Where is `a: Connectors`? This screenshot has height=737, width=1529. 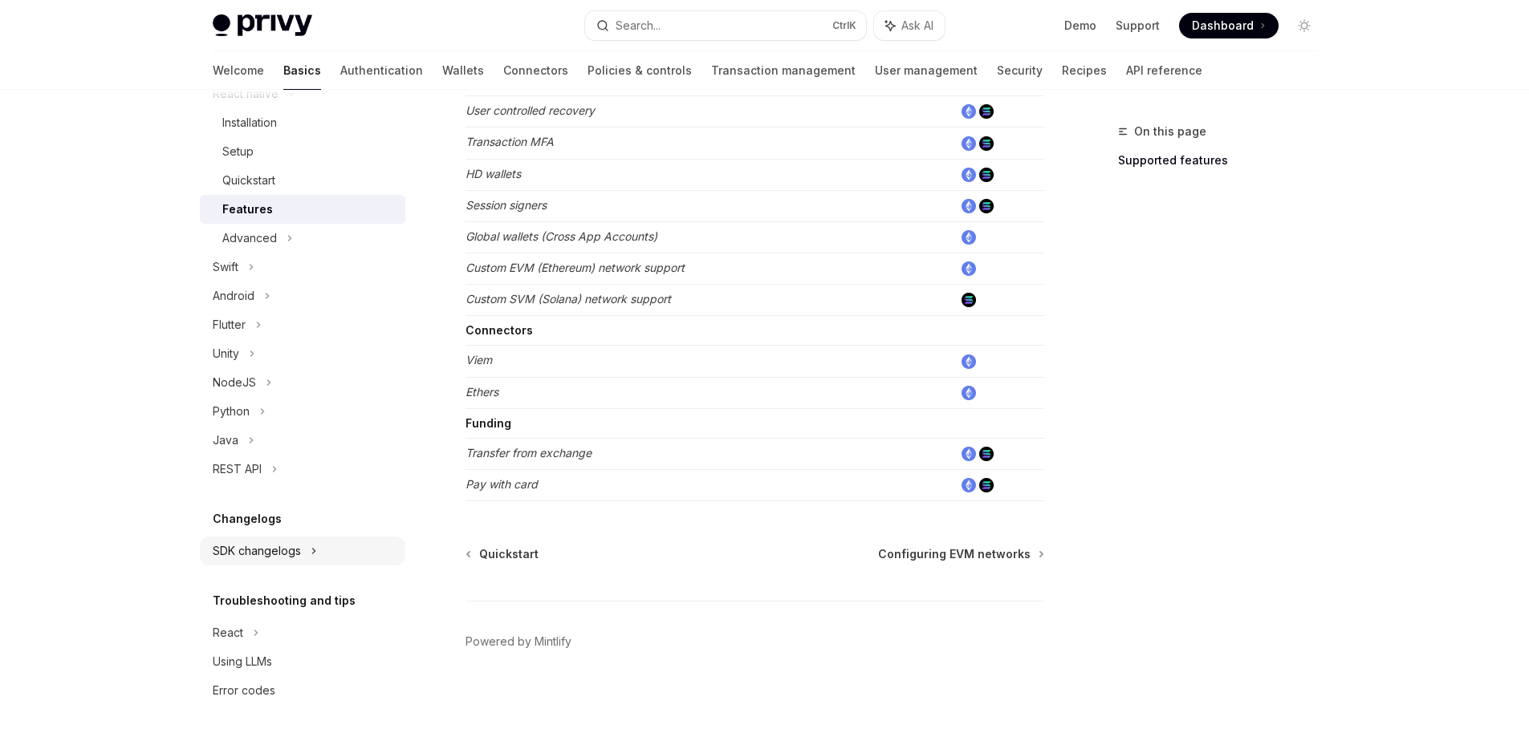
a: Connectors is located at coordinates (535, 71).